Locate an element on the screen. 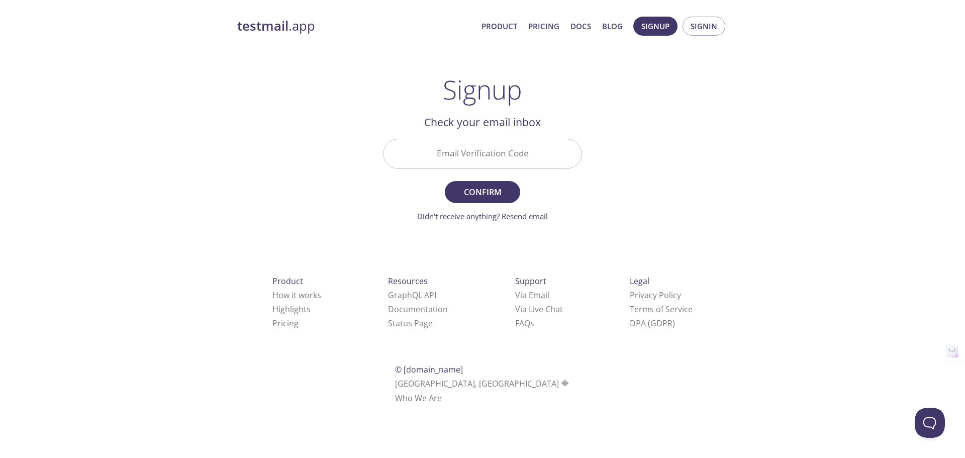  a: Via Email is located at coordinates (532, 295).